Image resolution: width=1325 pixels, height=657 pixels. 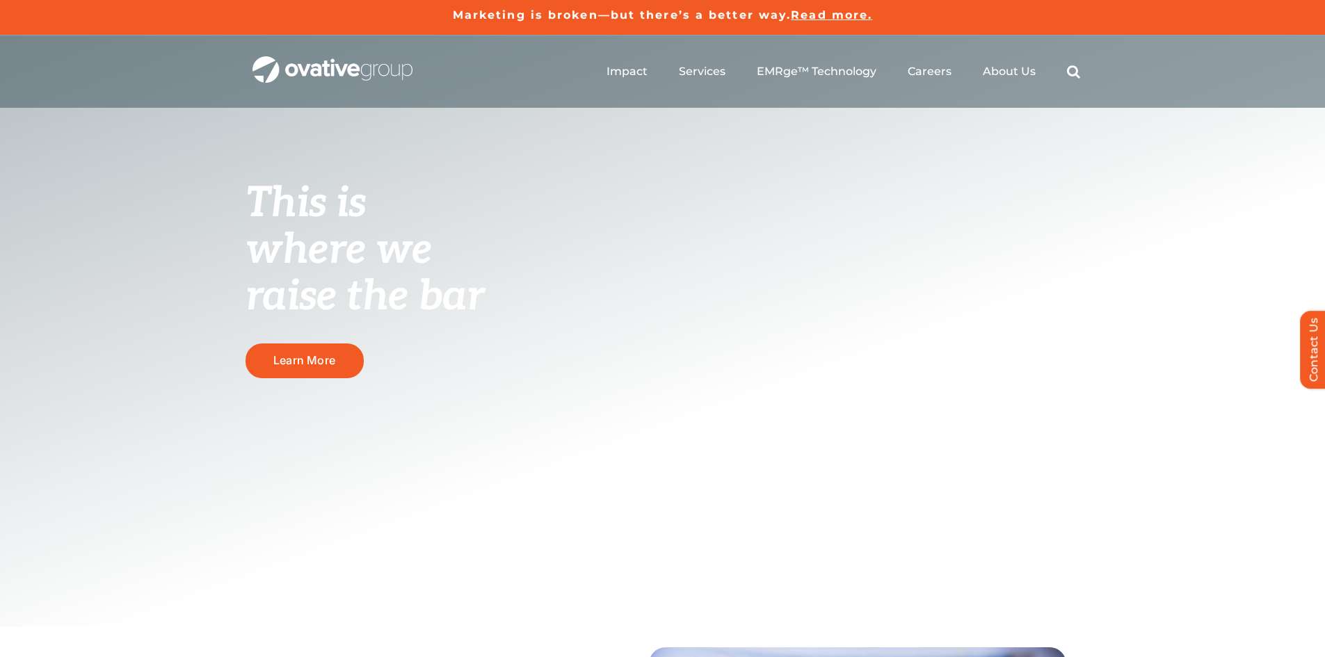 I want to click on span: Impact, so click(x=626, y=72).